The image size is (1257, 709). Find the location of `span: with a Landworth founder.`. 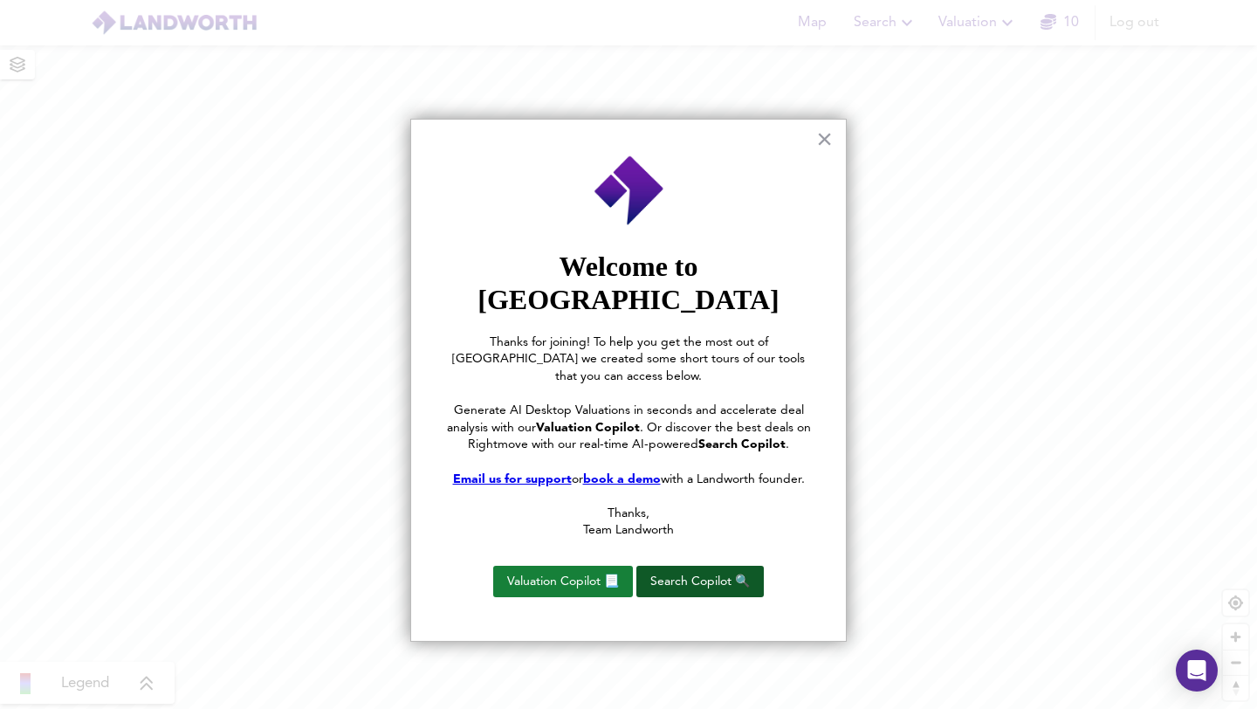

span: with a Landworth founder. is located at coordinates (733, 479).